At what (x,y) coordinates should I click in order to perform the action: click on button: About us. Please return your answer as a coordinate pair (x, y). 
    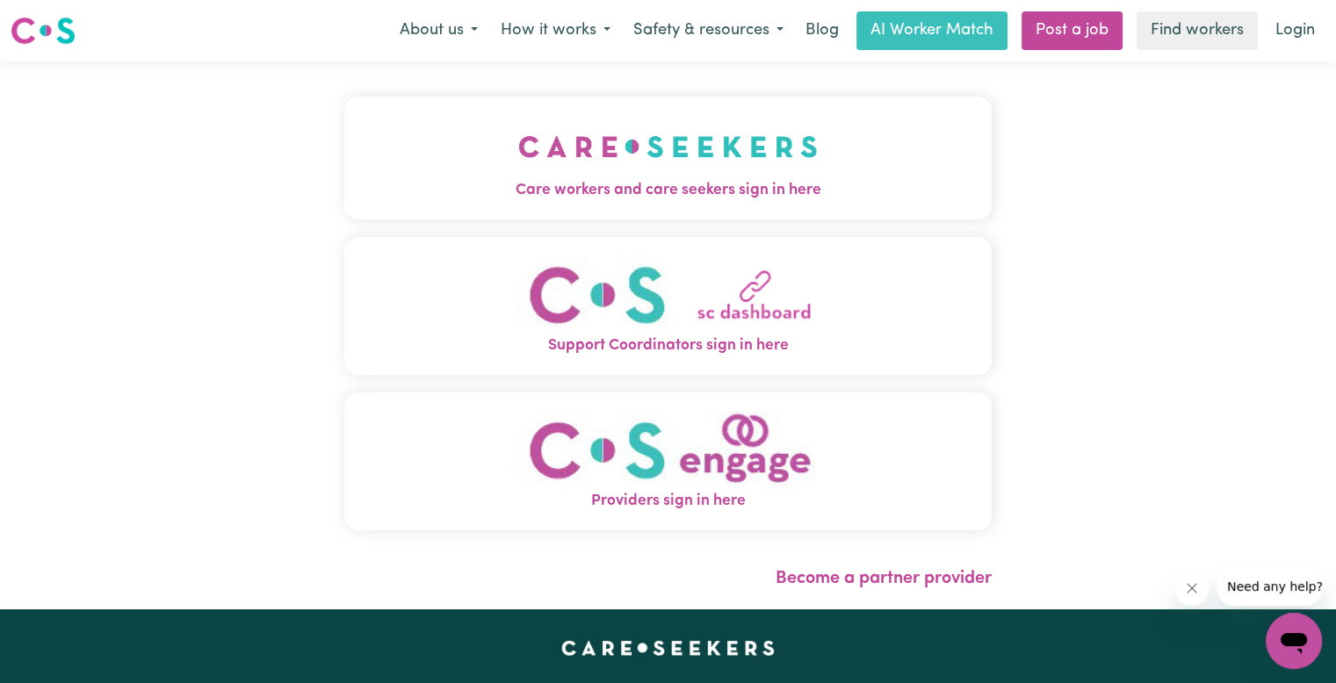
    Looking at the image, I should click on (438, 31).